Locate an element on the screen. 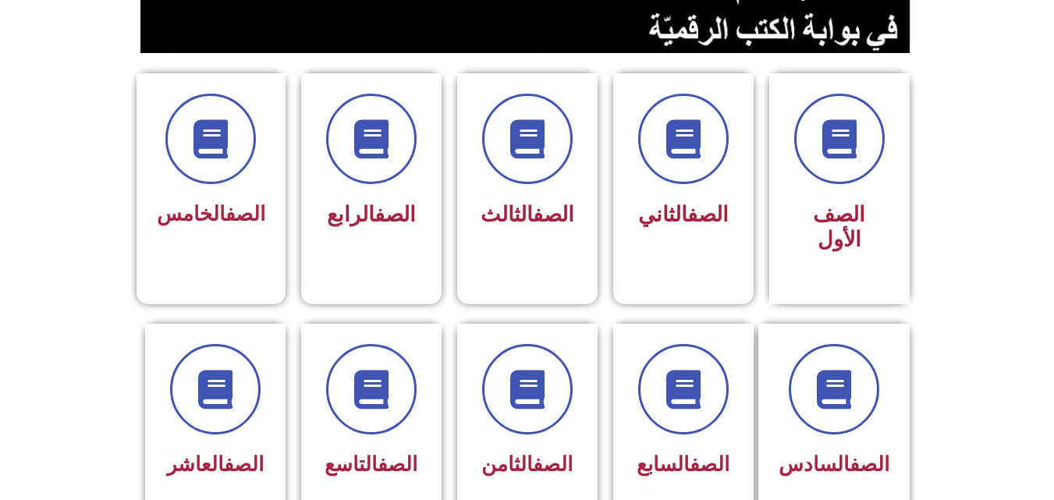 The image size is (1054, 500). span: الصف الأول is located at coordinates (839, 227).